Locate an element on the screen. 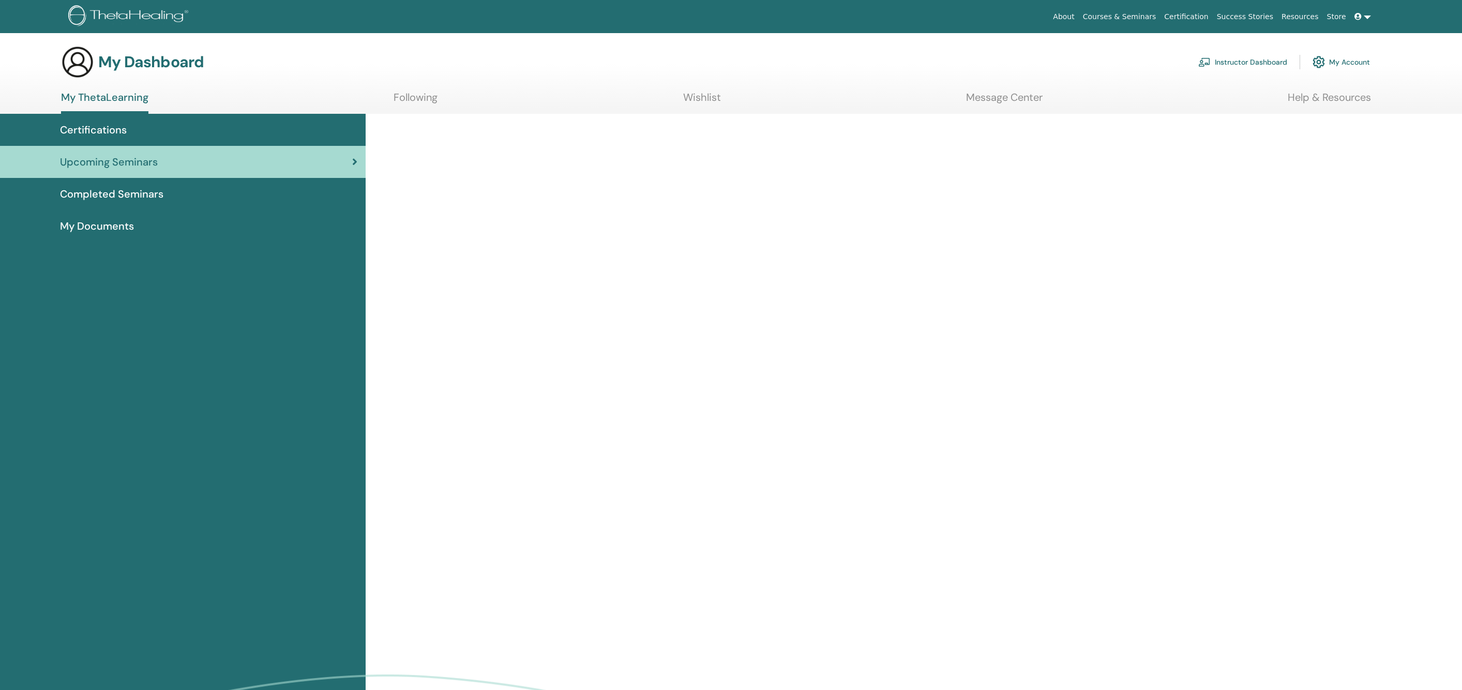  a: Resources is located at coordinates (1300, 17).